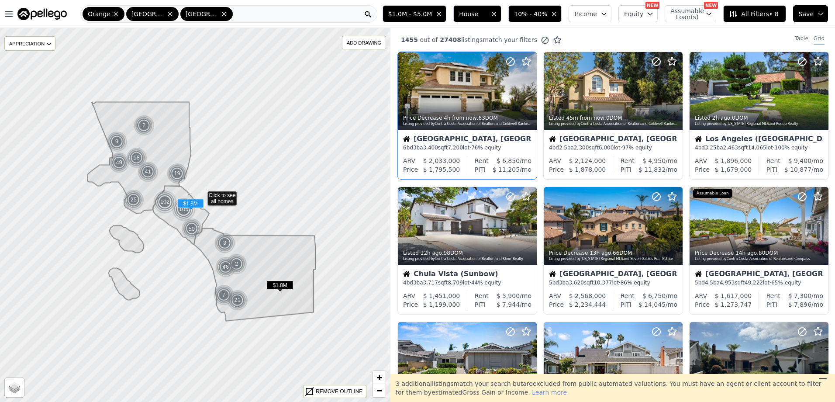 Image resolution: width=835 pixels, height=402 pixels. I want to click on span: $ 11,832, so click(652, 169).